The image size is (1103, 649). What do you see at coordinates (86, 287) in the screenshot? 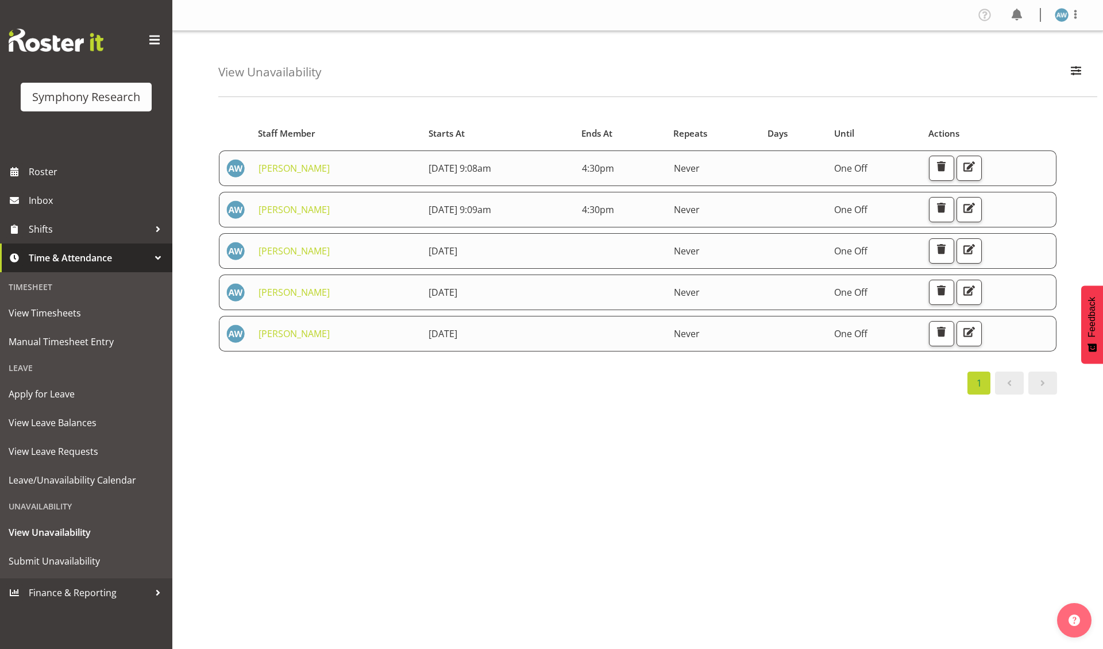
I see `div: Timesheet` at bounding box center [86, 287].